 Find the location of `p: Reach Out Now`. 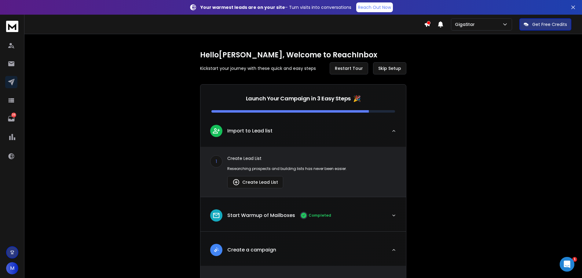

p: Reach Out Now is located at coordinates (374, 7).